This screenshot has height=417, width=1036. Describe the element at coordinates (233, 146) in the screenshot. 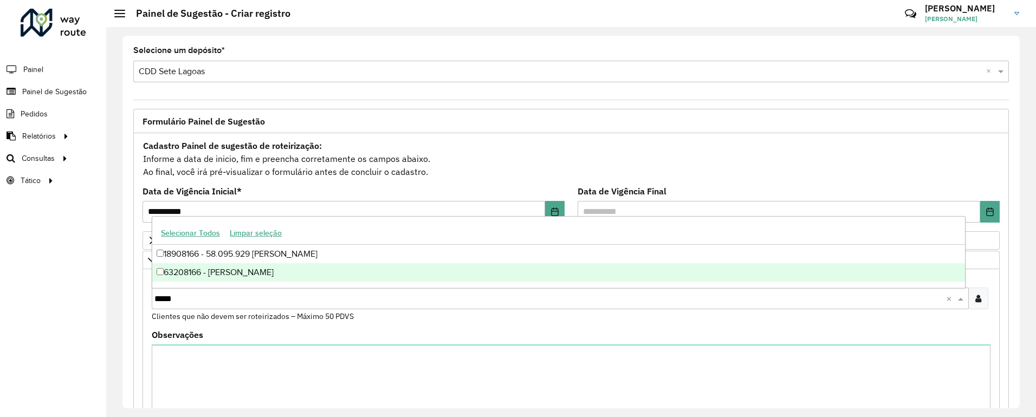

I see `strong: Cadastro Painel de sugestão de roteirização:` at that location.